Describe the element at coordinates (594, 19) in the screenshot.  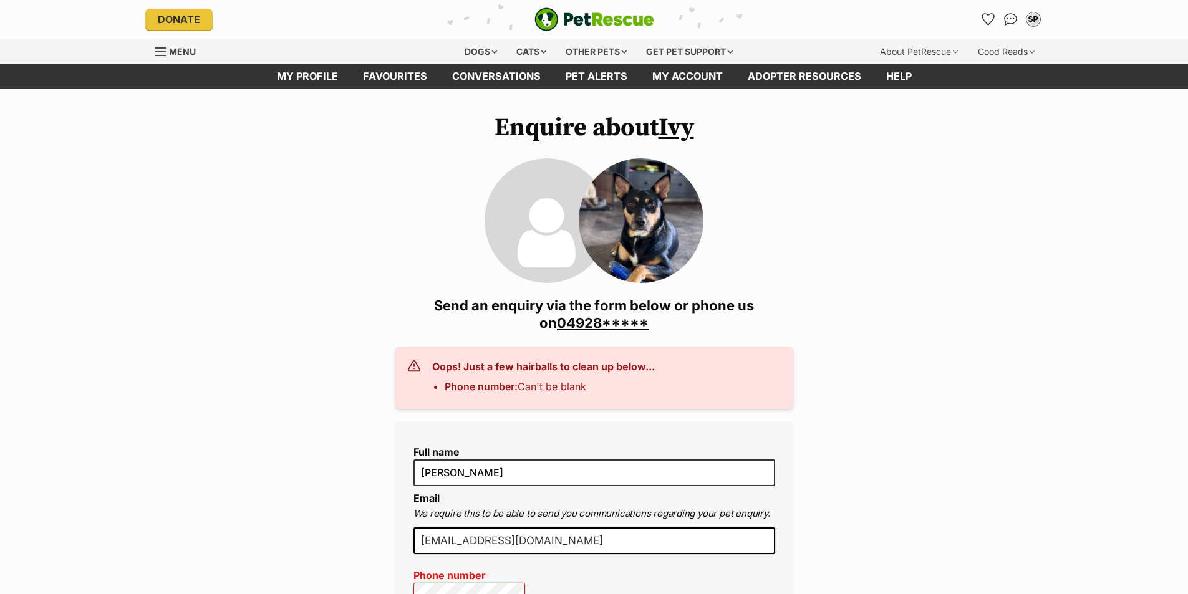
I see `img: logo-e224e6f780fb5917bec1dbf3a21bbac754714ae5b6737aabdf751b685950b380.svg` at that location.